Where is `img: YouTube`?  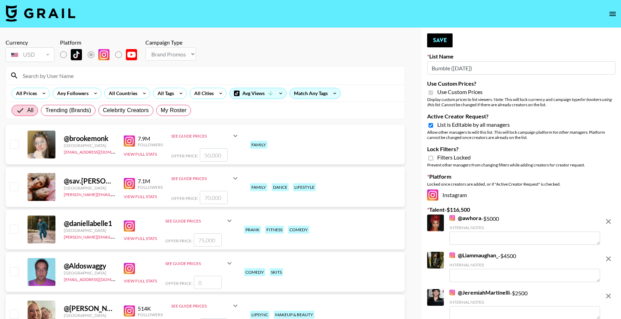
img: YouTube is located at coordinates (131, 55).